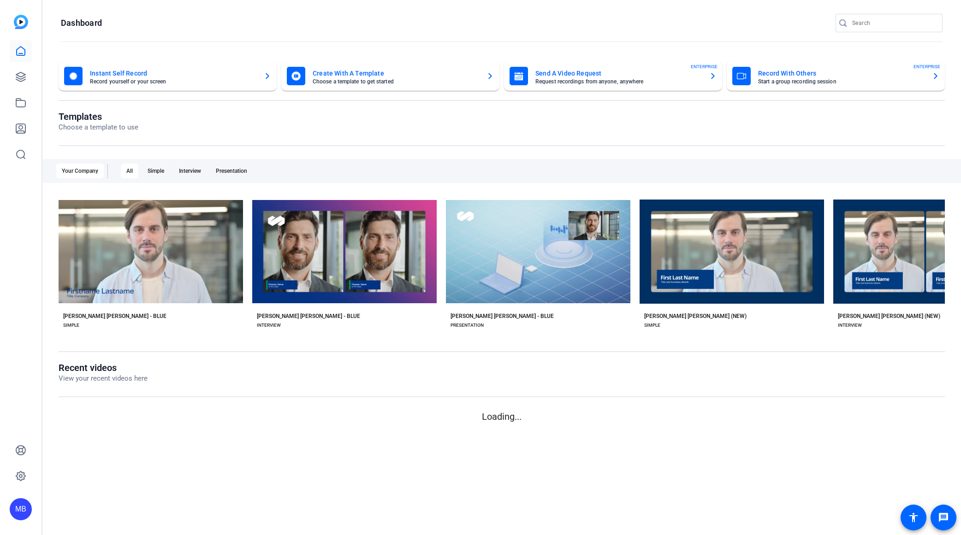 The width and height of the screenshot is (961, 535). Describe the element at coordinates (836, 76) in the screenshot. I see `button: Record With OthersStart a group recording sessionENTERPRISE` at that location.